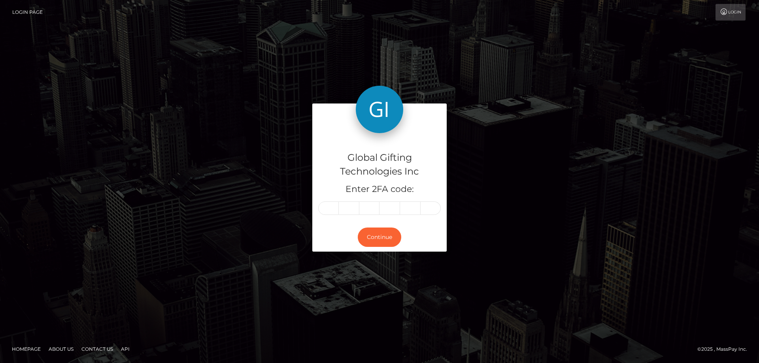  What do you see at coordinates (380, 189) in the screenshot?
I see `h5: Enter 2FA code:` at bounding box center [380, 189].